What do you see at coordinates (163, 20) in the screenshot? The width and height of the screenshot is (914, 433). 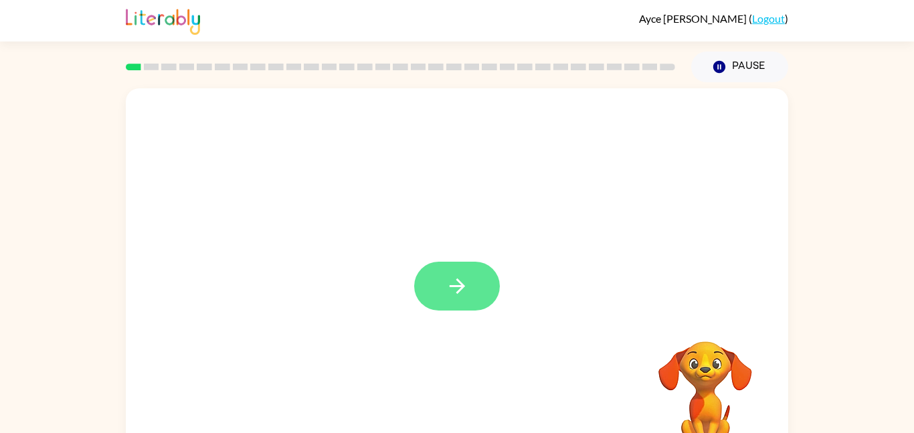 I see `img: Literably` at bounding box center [163, 20].